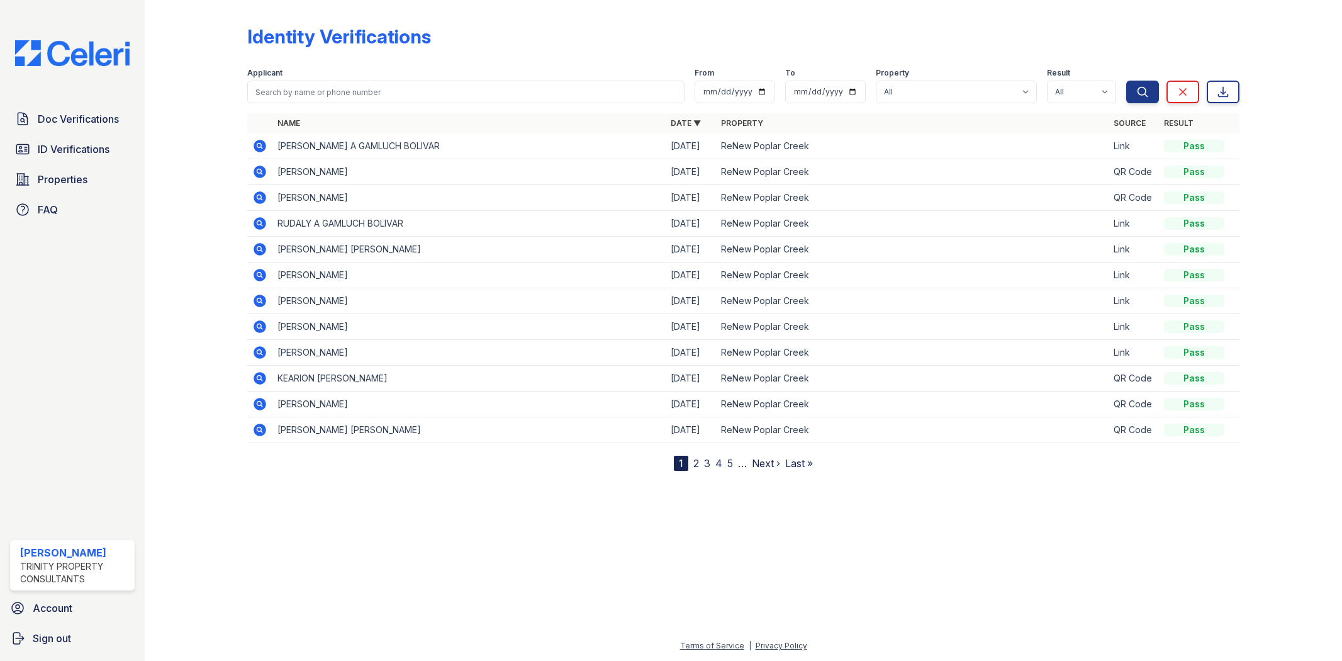 The image size is (1342, 661). Describe the element at coordinates (72, 638) in the screenshot. I see `button: Sign out` at that location.